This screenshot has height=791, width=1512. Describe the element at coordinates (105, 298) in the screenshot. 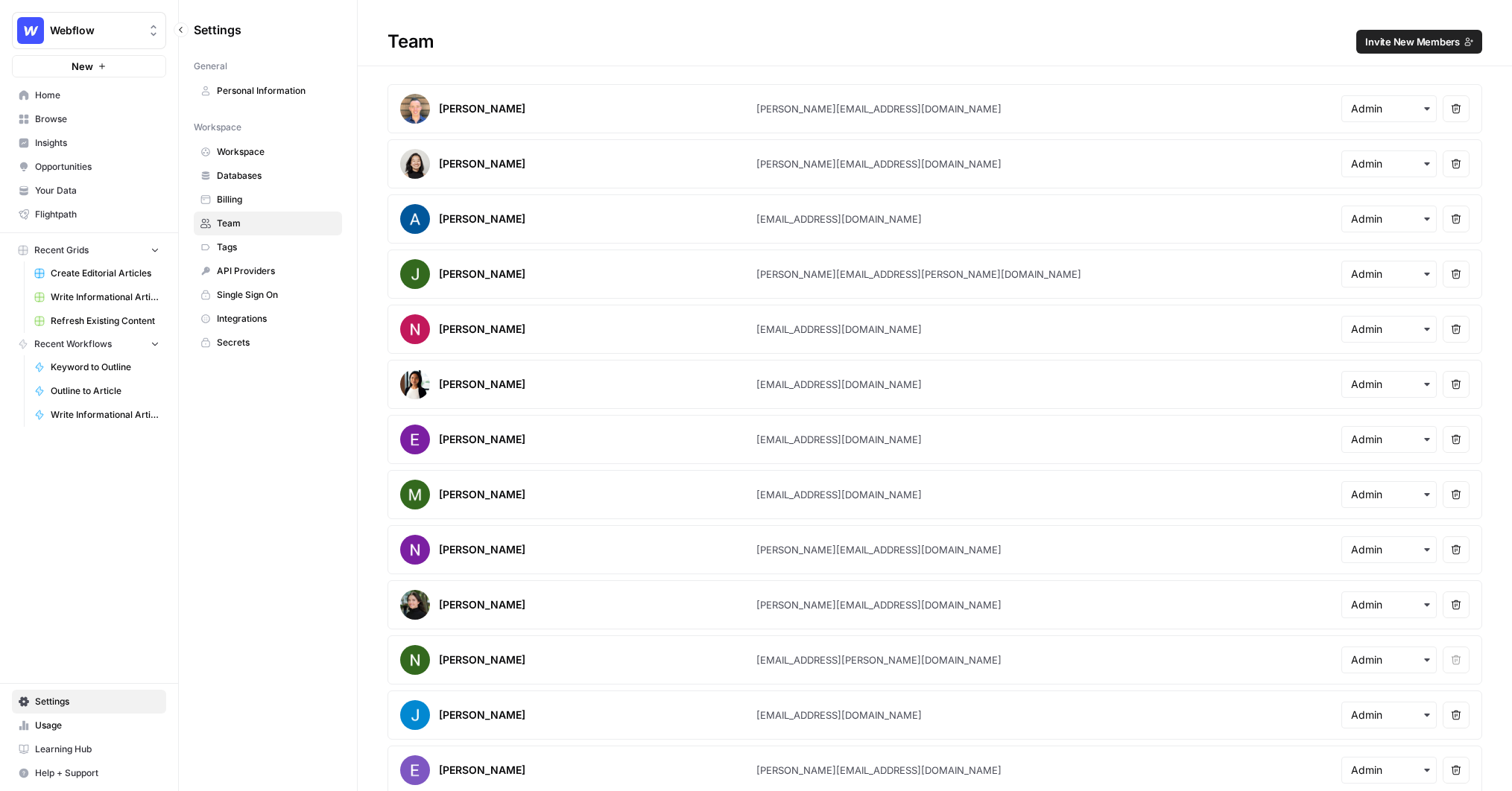

I see `span: Write Informational Article` at that location.